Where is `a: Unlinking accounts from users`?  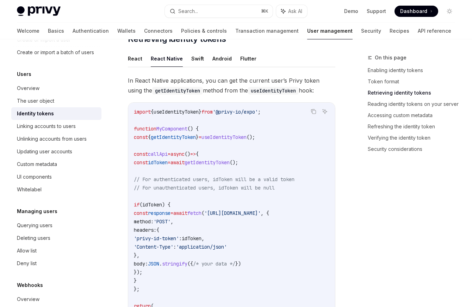
a: Unlinking accounts from users is located at coordinates (56, 139).